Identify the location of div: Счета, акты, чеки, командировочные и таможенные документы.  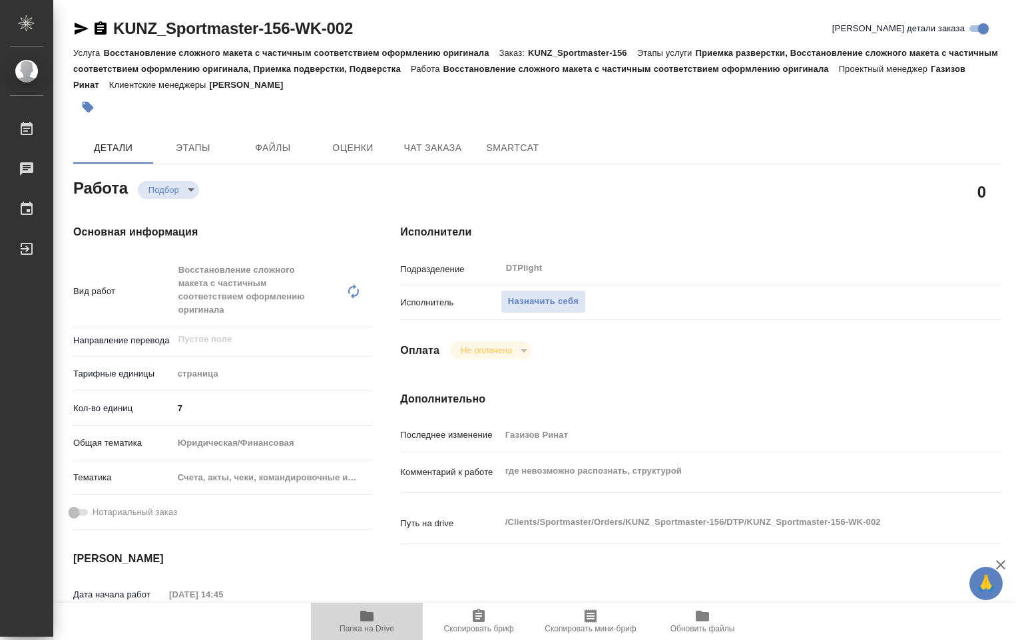
(273, 478).